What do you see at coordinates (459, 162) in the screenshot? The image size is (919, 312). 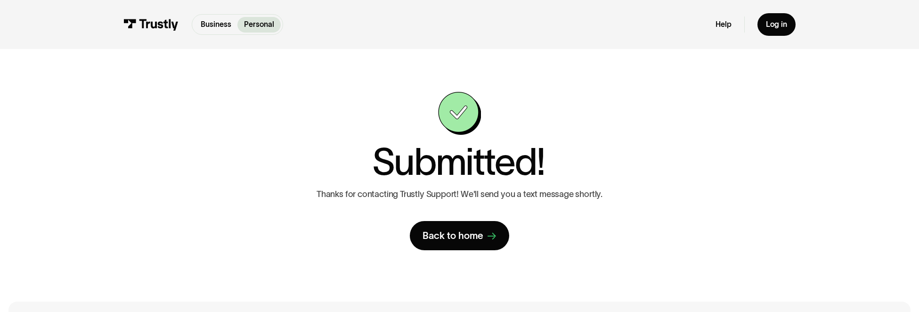 I see `h1: Submitted!` at bounding box center [459, 162].